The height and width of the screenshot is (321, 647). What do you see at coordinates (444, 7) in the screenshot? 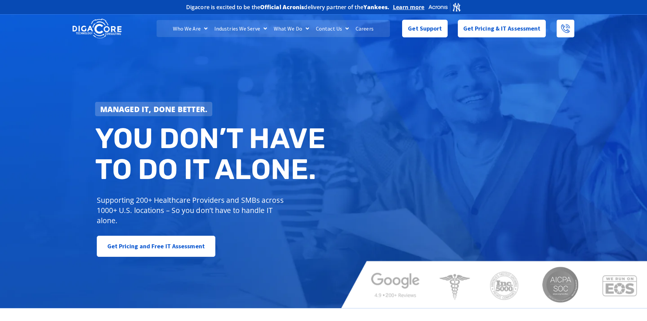
I see `img: Acronis` at bounding box center [444, 7].